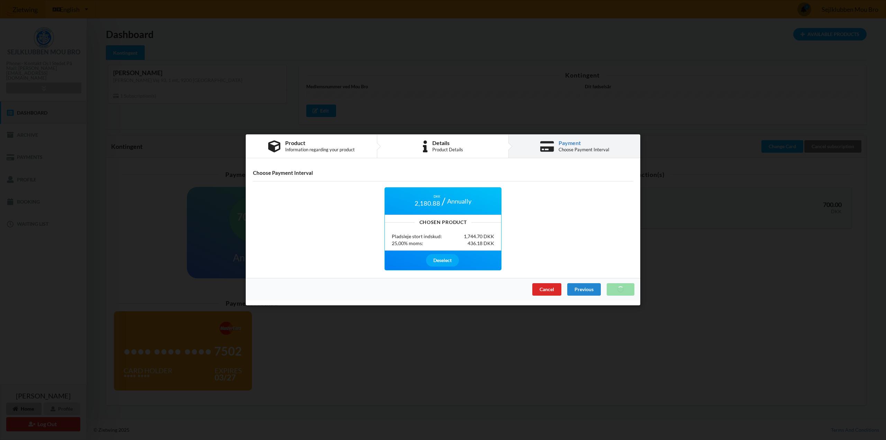  Describe the element at coordinates (320, 143) in the screenshot. I see `div: Product` at that location.